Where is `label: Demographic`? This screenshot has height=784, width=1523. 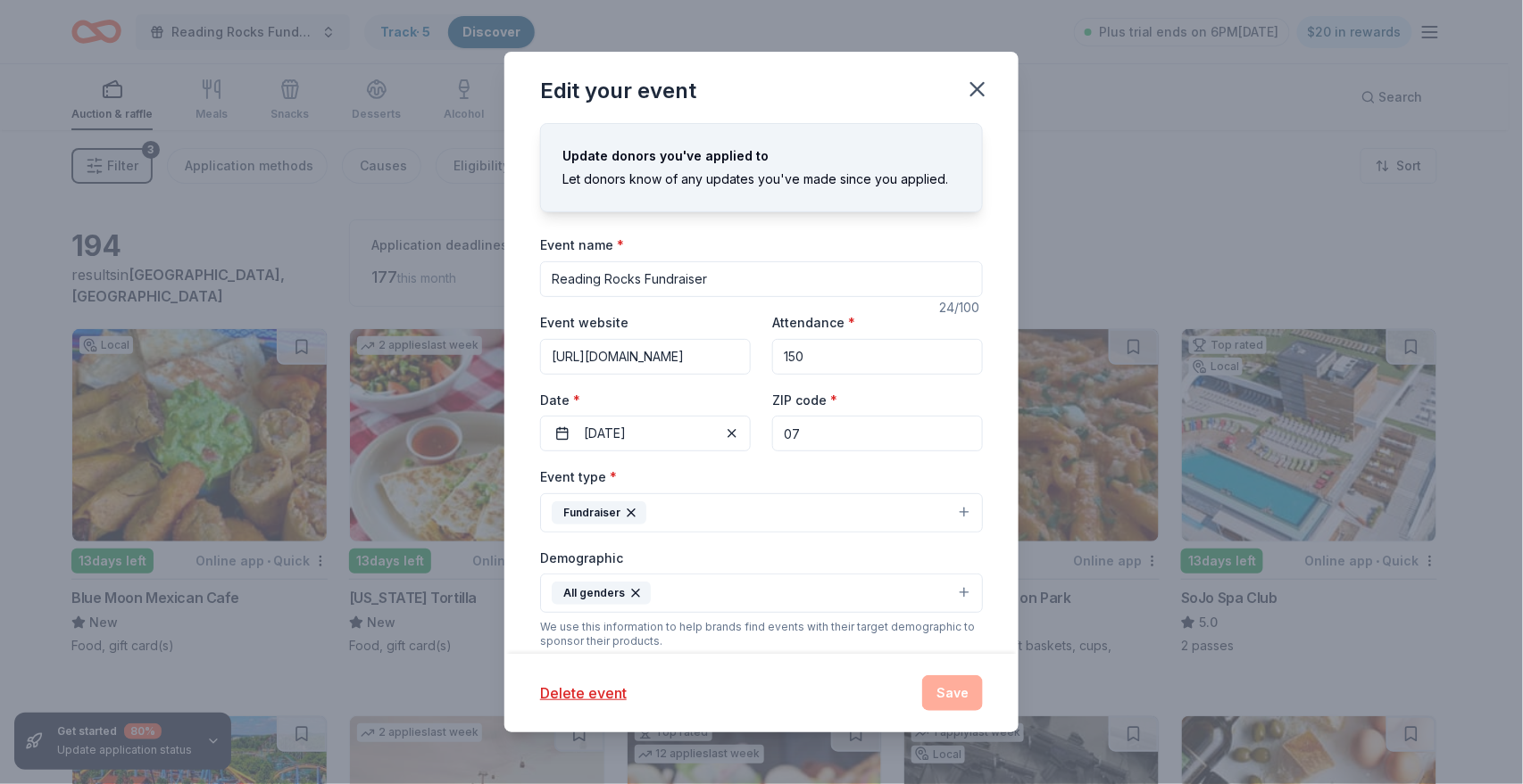
label: Demographic is located at coordinates (581, 558).